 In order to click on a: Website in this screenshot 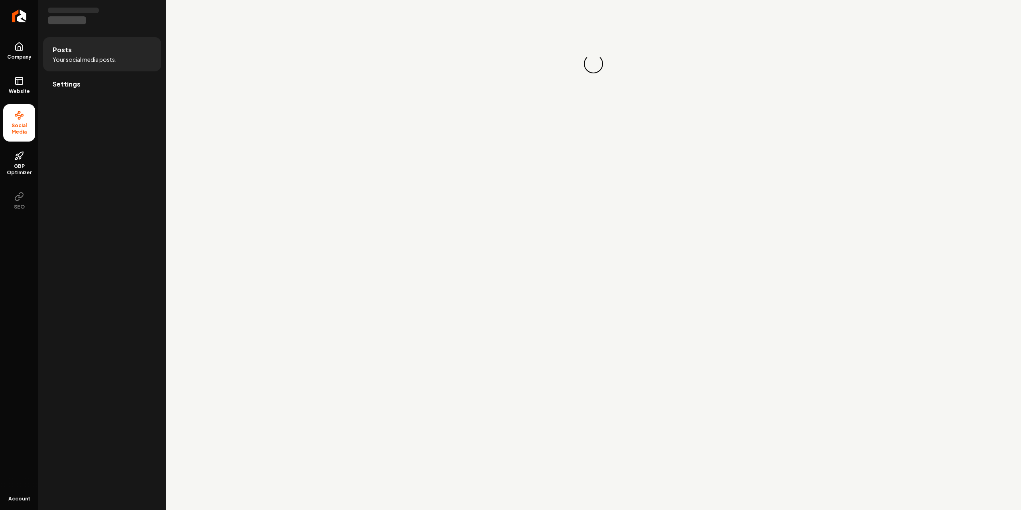, I will do `click(19, 85)`.